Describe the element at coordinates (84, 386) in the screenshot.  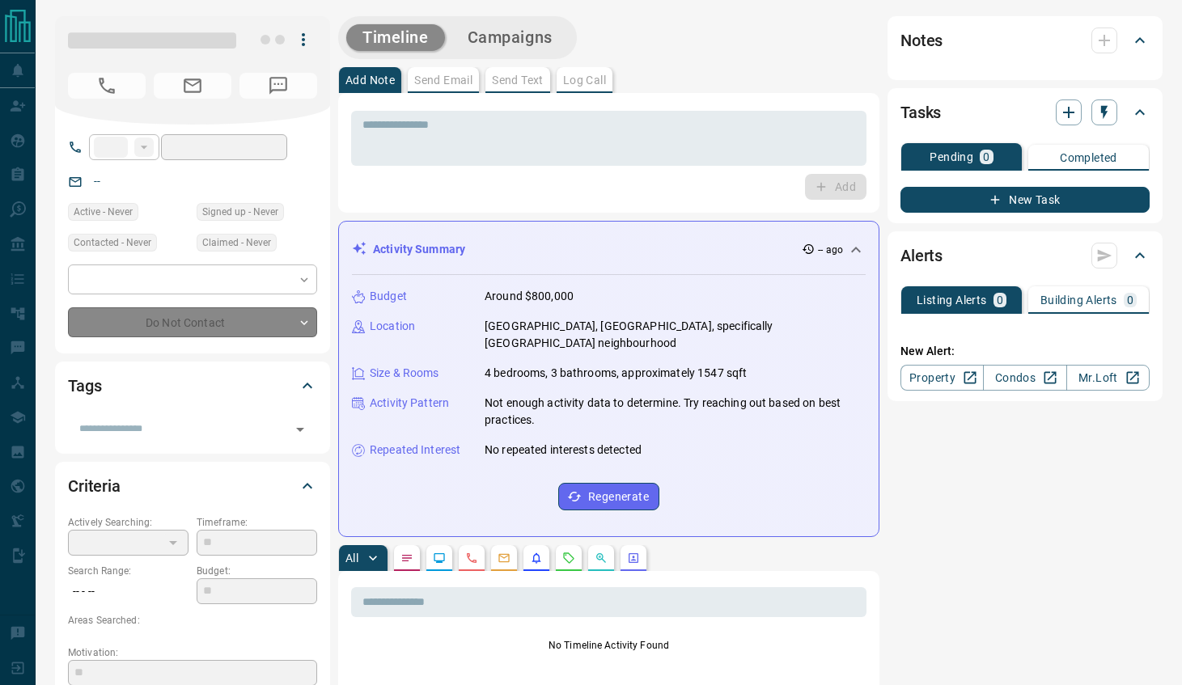
I see `h2: Tags` at that location.